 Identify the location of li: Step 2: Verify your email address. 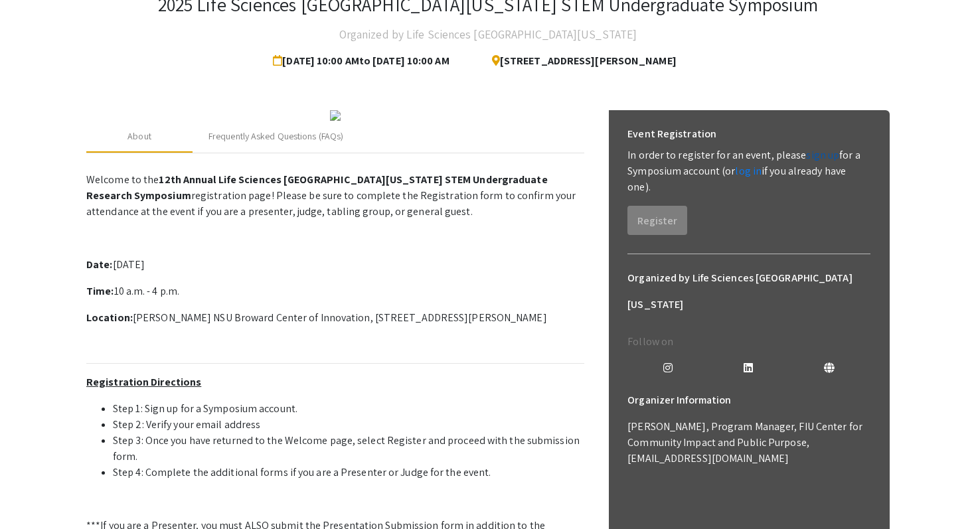
(348, 425).